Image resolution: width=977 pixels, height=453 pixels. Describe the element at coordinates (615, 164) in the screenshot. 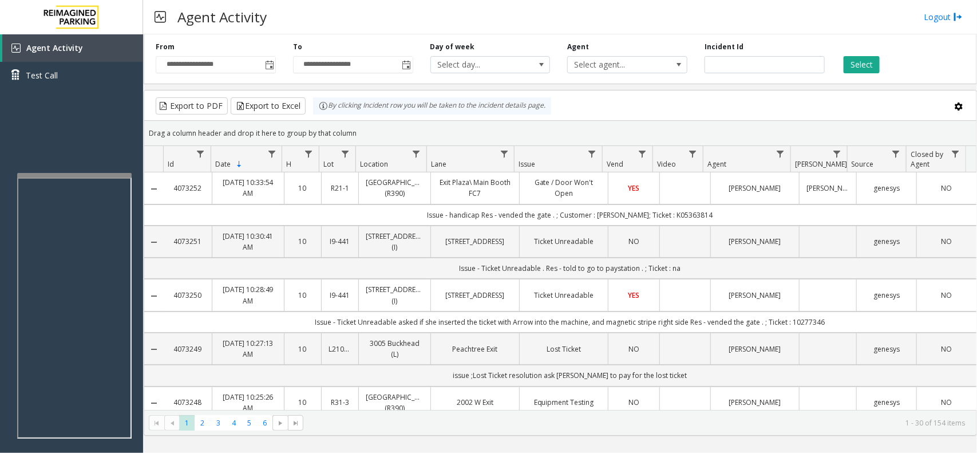

I see `span: Vend` at that location.